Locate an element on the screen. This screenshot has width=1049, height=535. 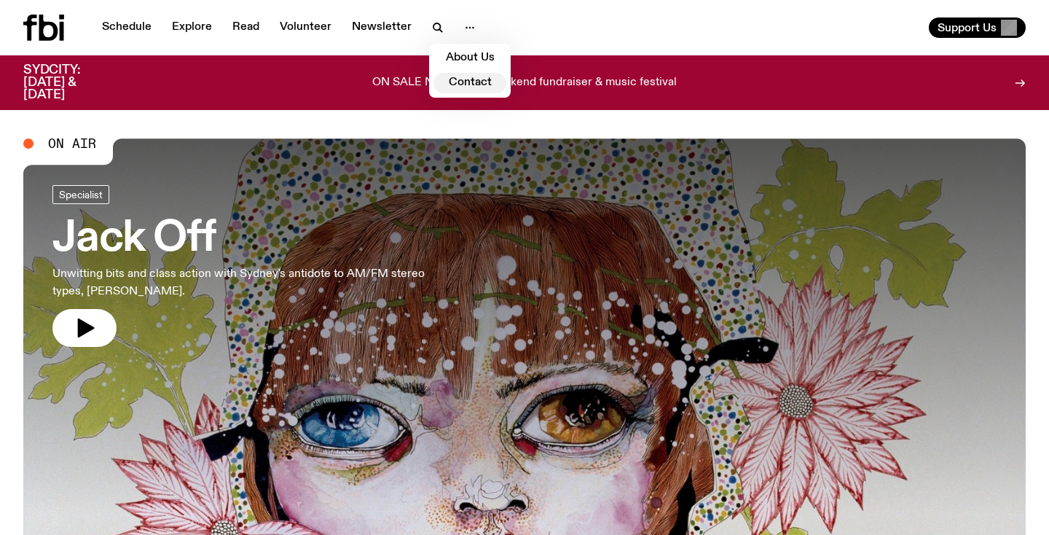
a: Contact is located at coordinates (470, 83).